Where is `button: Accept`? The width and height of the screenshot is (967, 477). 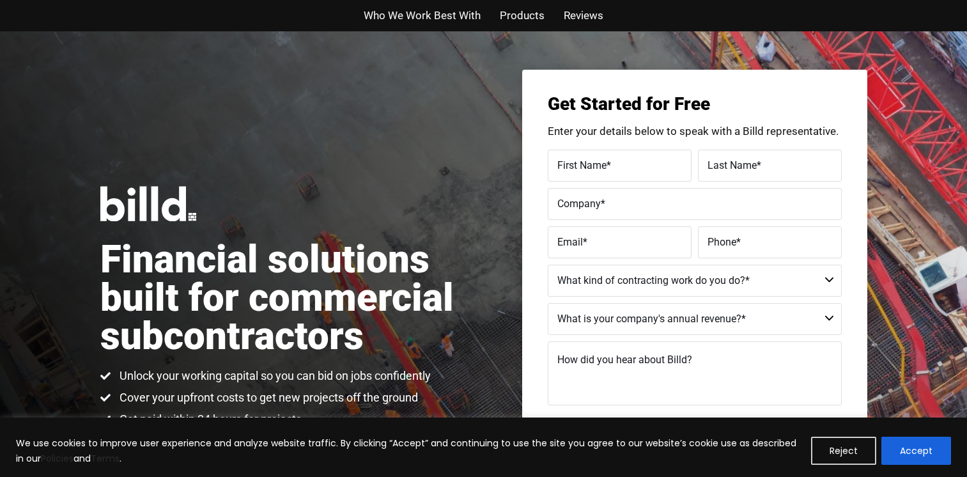
button: Accept is located at coordinates (916, 451).